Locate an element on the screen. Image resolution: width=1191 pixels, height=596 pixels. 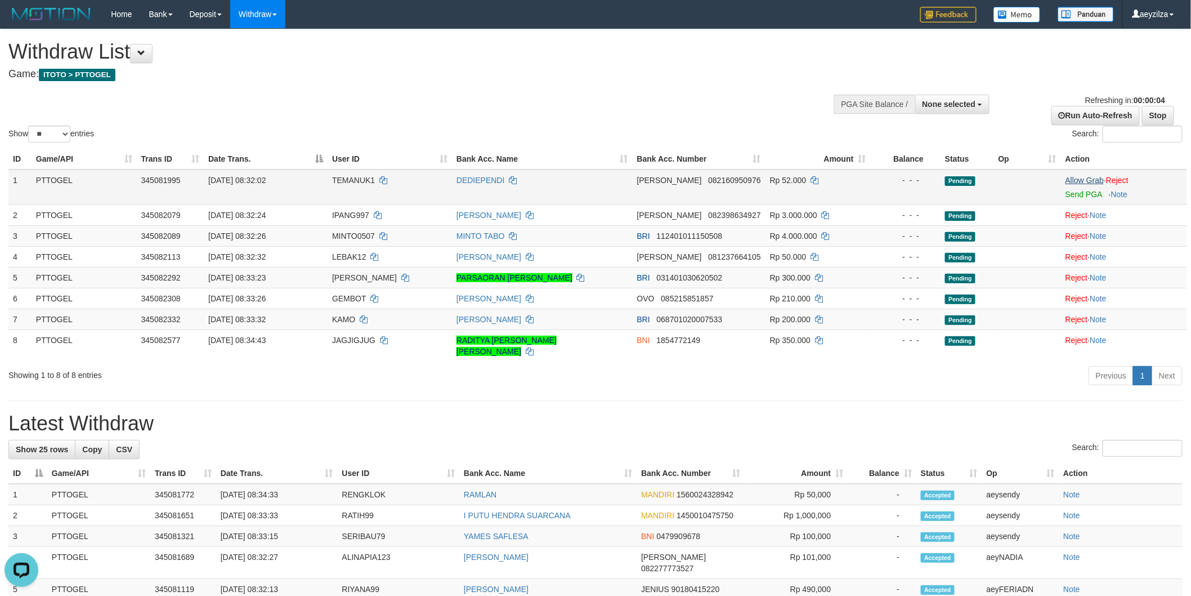
th: Balance is located at coordinates (906, 159).